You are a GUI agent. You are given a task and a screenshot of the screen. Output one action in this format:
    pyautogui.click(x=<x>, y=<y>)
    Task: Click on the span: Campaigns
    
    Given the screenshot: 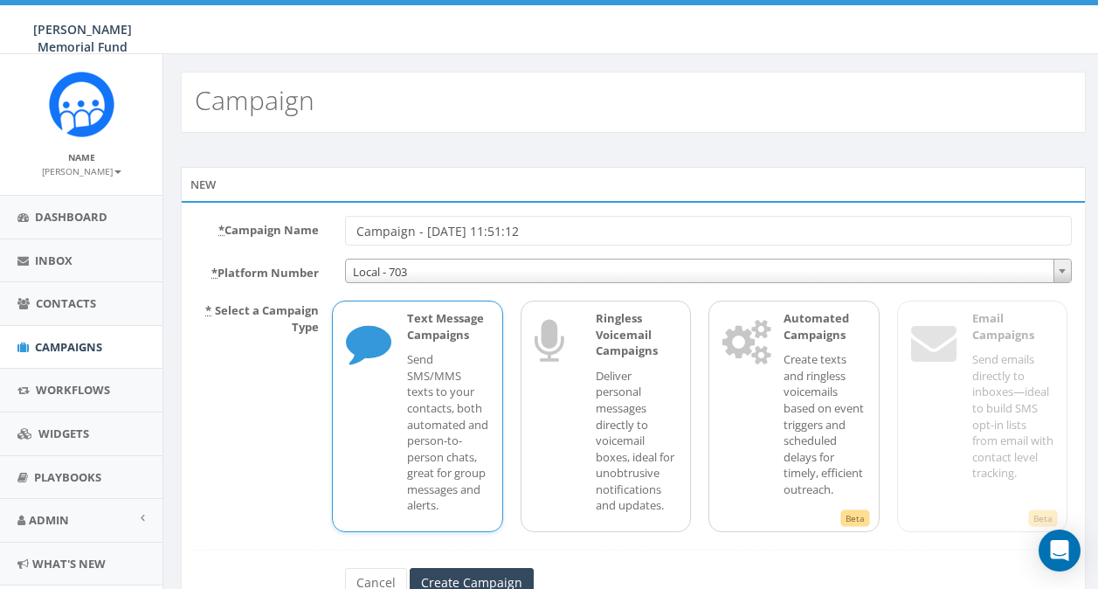 What is the action you would take?
    pyautogui.click(x=68, y=347)
    